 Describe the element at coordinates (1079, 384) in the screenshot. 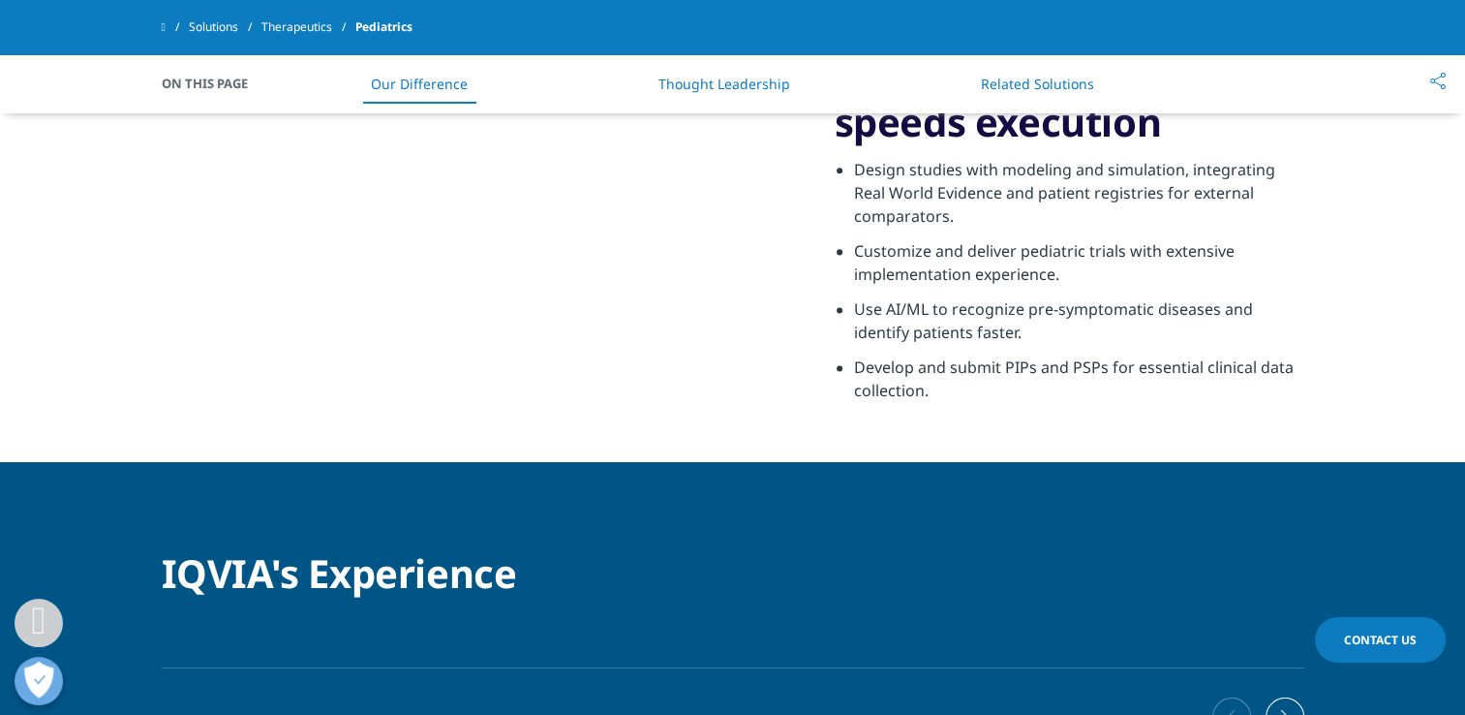

I see `li: Develop and submit PIPs and PSPs for essential clinical data collection.` at that location.